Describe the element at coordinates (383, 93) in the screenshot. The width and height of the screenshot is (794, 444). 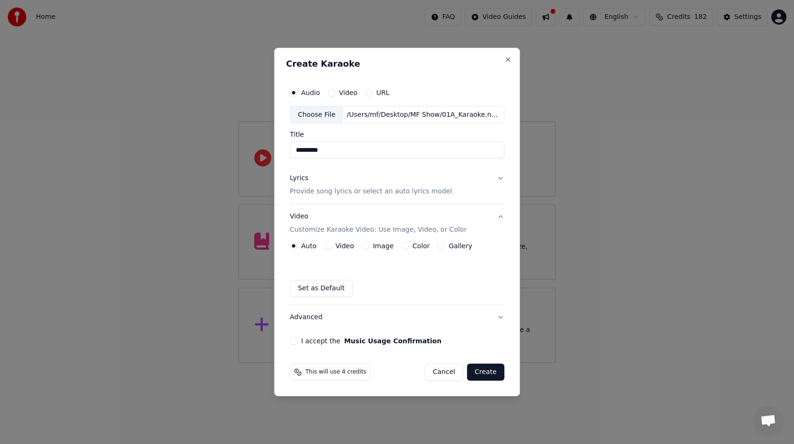
I see `label: URL` at that location.